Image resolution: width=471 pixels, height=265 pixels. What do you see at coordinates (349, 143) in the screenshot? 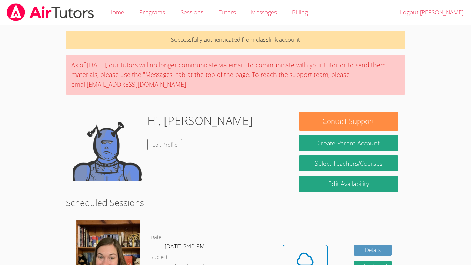
I see `button: Create Parent Account` at bounding box center [349, 143].